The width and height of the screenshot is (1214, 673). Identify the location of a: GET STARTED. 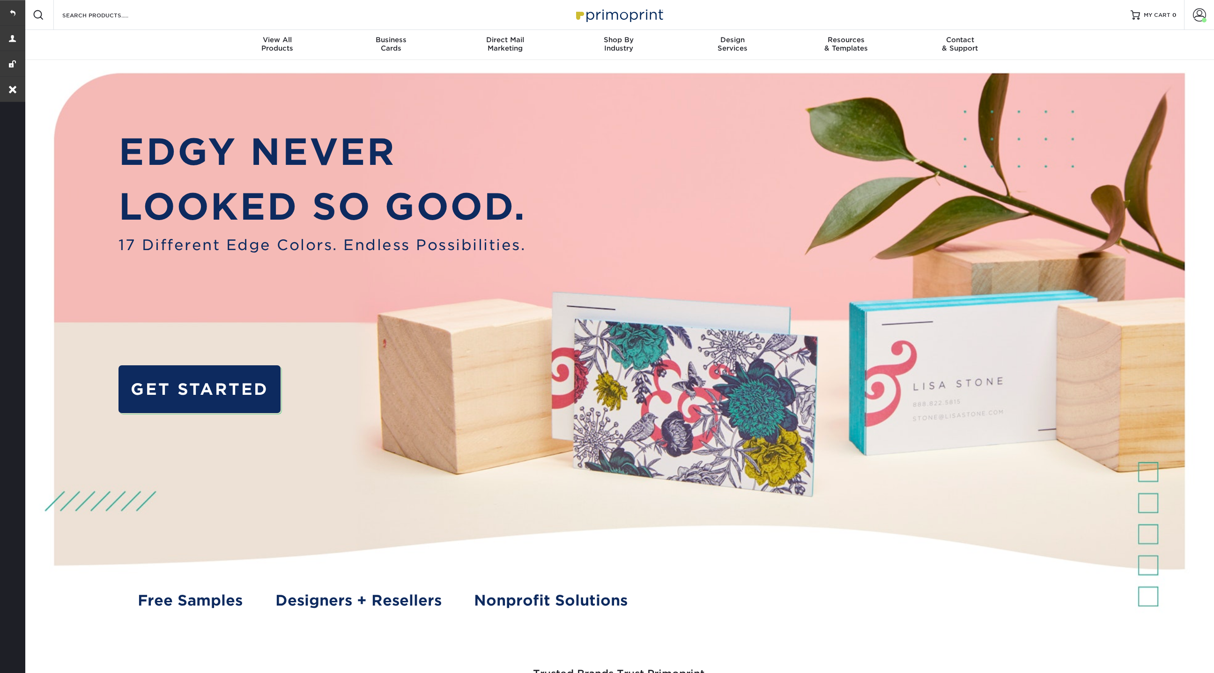
(199, 389).